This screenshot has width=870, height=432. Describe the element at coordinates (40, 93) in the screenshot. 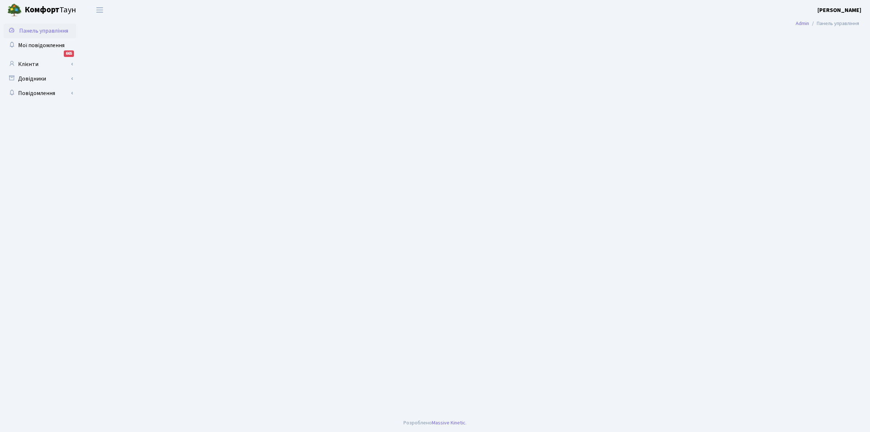

I see `a: Повідомлення` at that location.